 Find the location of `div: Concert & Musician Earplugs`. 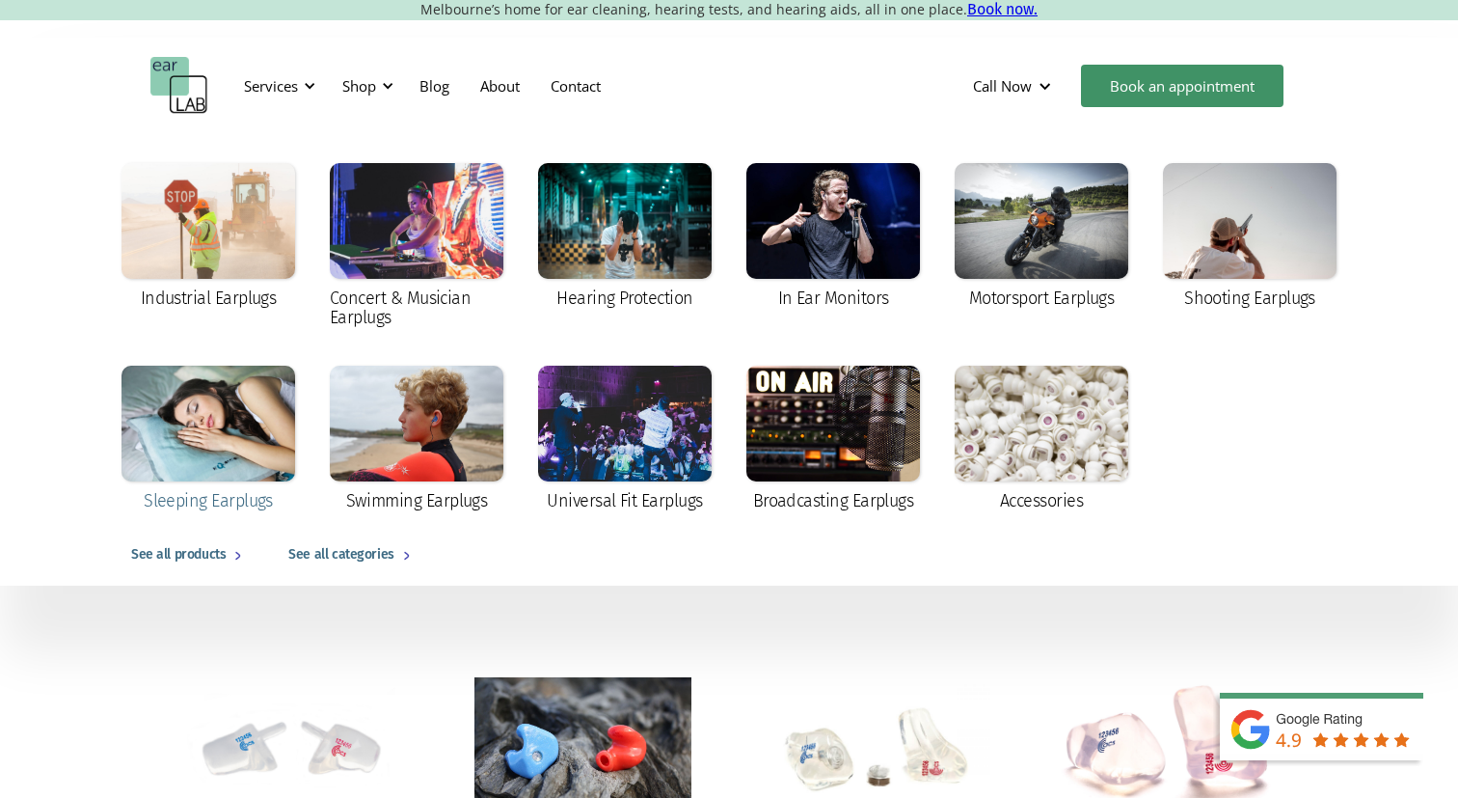

div: Concert & Musician Earplugs is located at coordinates (417, 308).